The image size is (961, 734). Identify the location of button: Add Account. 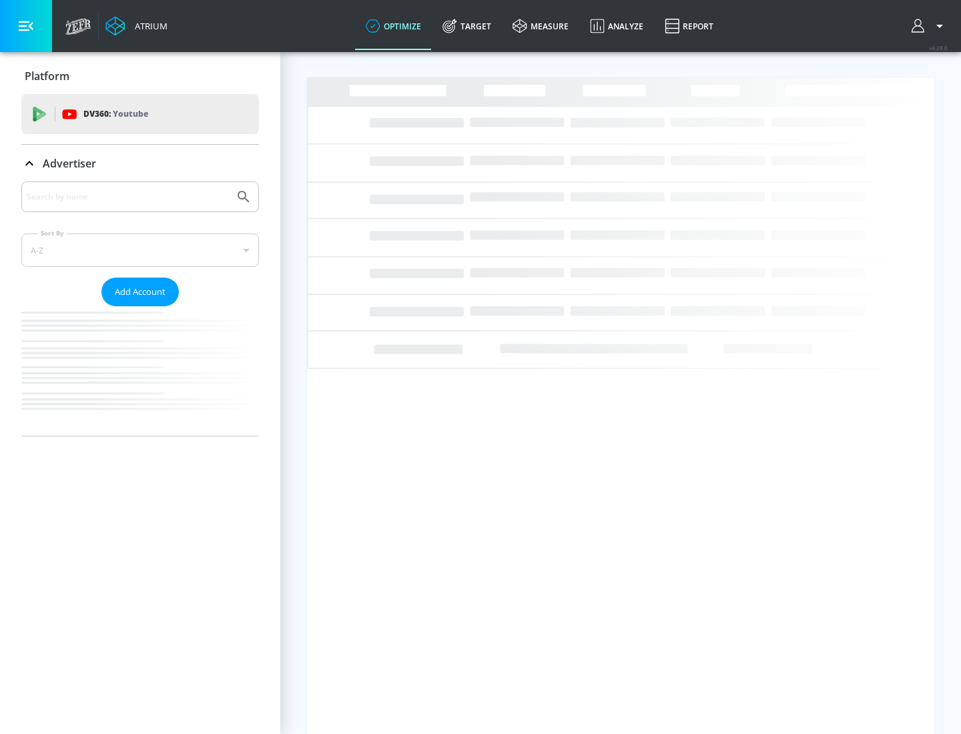
(140, 292).